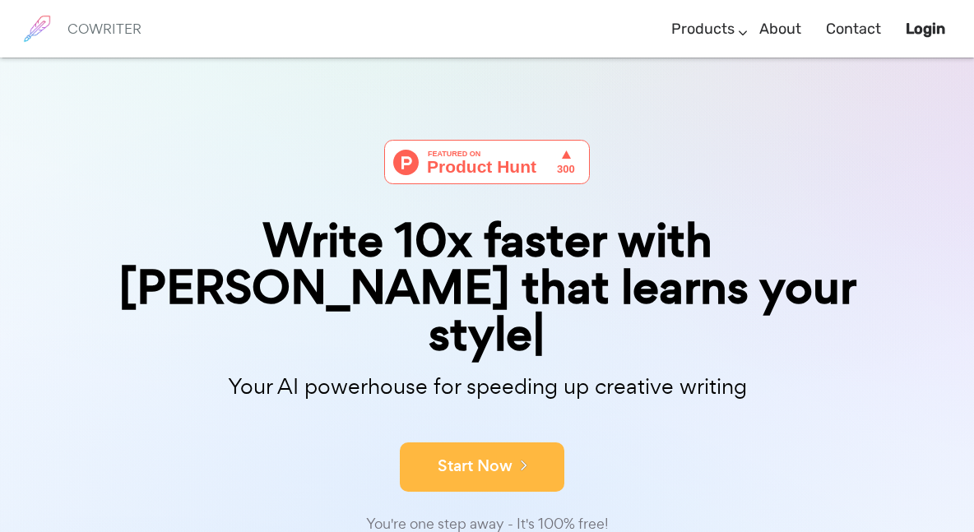 Image resolution: width=974 pixels, height=532 pixels. Describe the element at coordinates (925, 29) in the screenshot. I see `a: Login` at that location.